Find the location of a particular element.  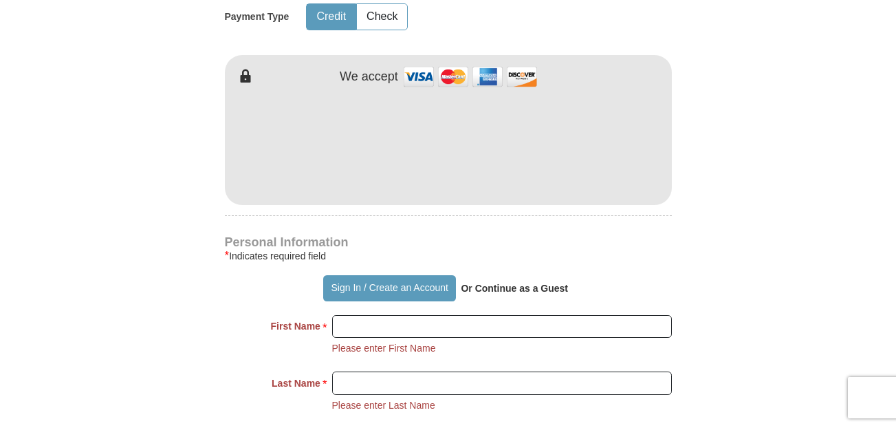

button: Credit is located at coordinates (331, 17).